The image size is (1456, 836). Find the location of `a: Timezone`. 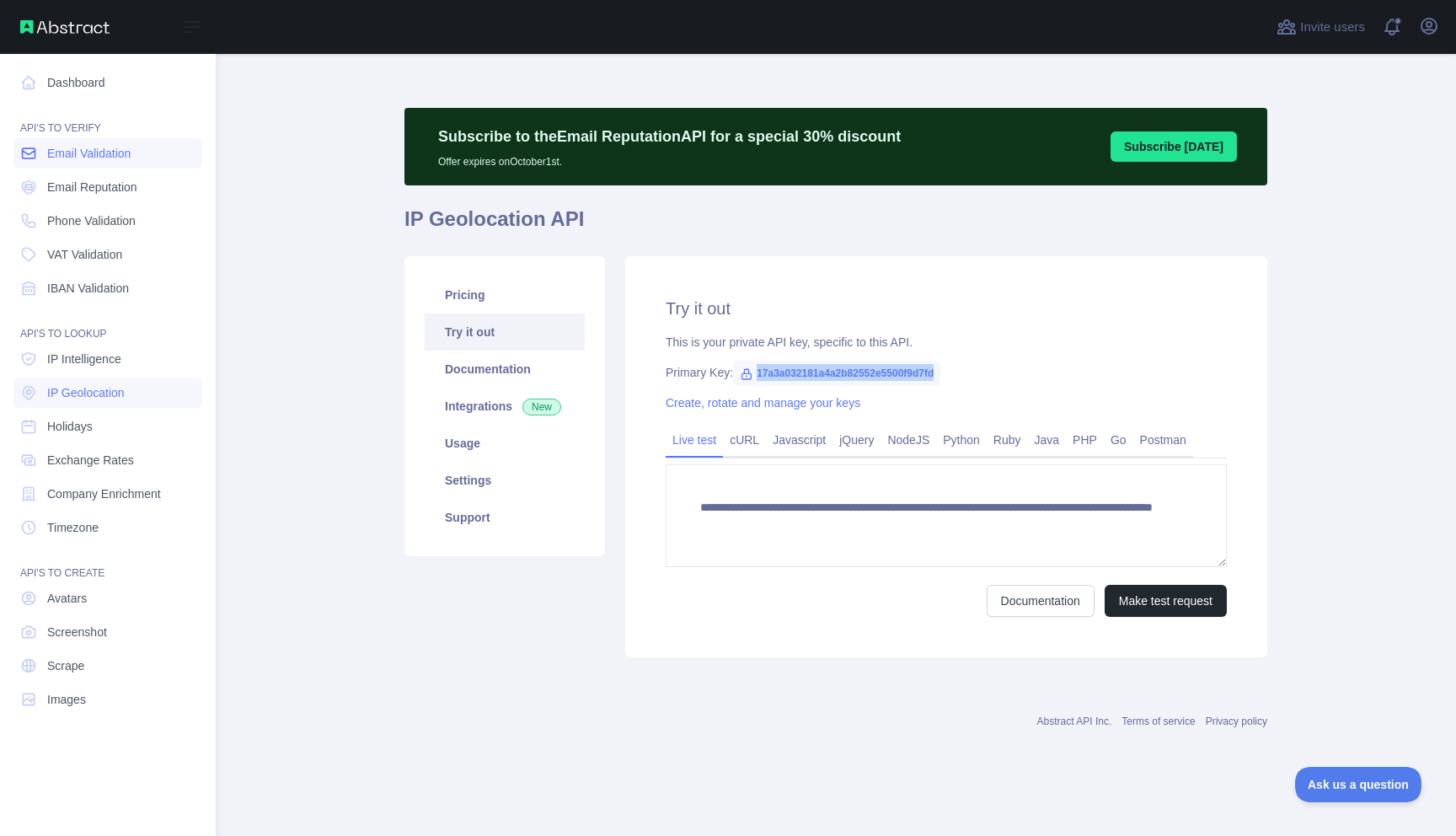

a: Timezone is located at coordinates (108, 527).